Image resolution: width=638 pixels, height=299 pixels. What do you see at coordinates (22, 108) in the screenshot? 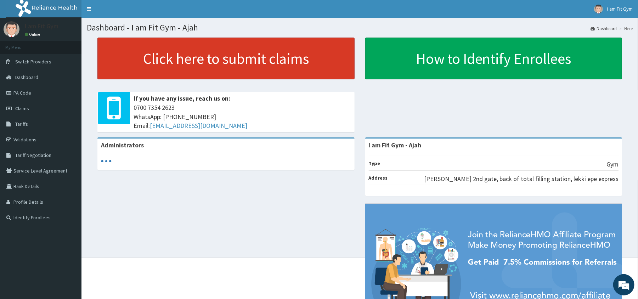
I see `span: Claims` at bounding box center [22, 108].